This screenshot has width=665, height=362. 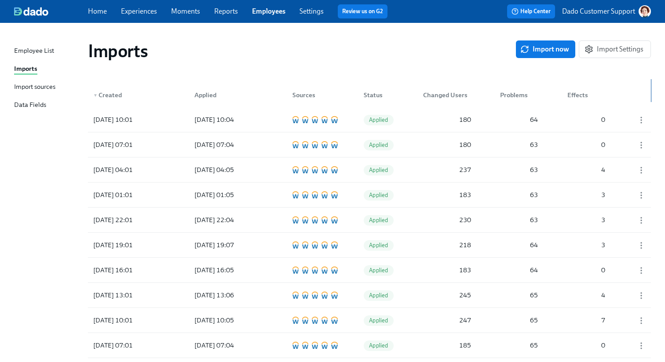 What do you see at coordinates (47, 105) in the screenshot?
I see `a: Data Fields` at bounding box center [47, 105].